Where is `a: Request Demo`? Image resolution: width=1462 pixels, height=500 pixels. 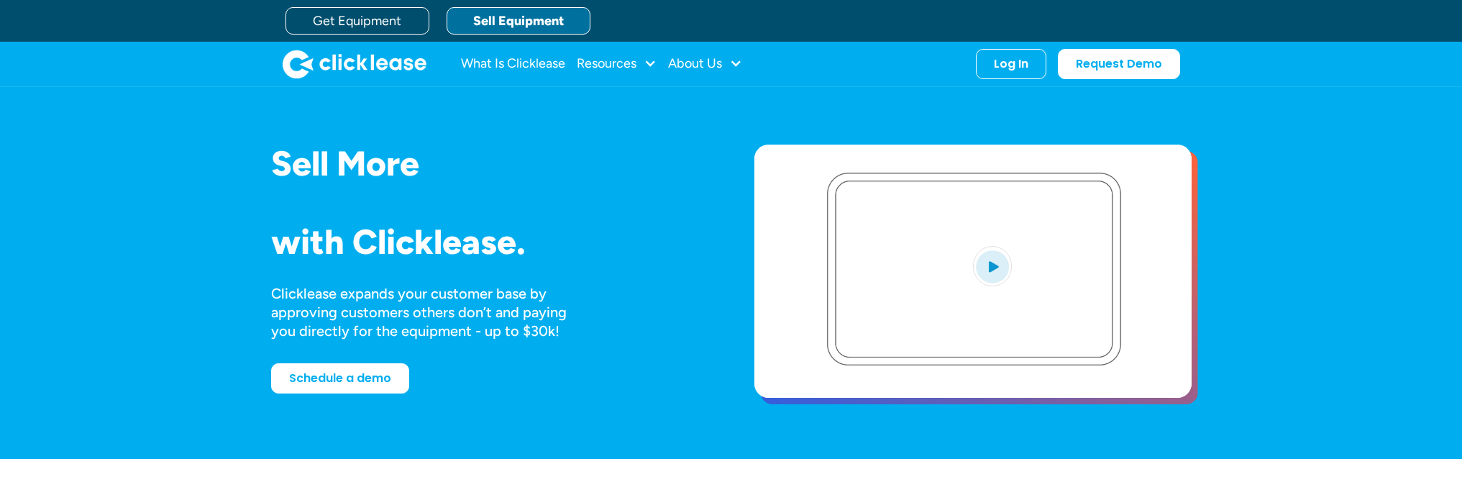 a: Request Demo is located at coordinates (1119, 64).